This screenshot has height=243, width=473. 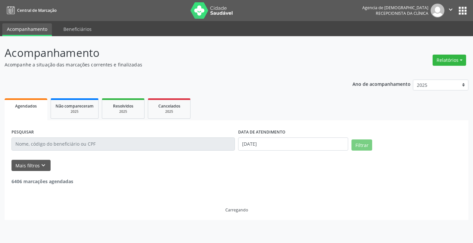 I want to click on button: Filtrar, so click(x=361, y=145).